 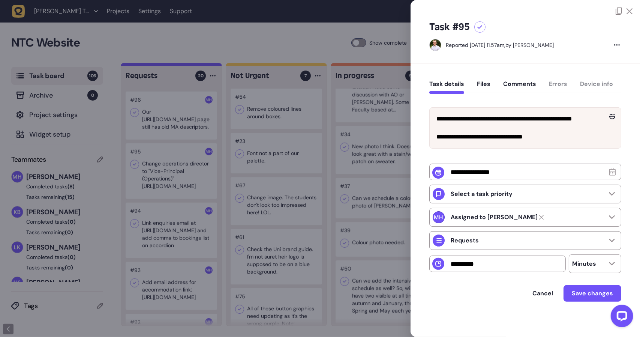 I want to click on p: Select a task priority, so click(x=481, y=194).